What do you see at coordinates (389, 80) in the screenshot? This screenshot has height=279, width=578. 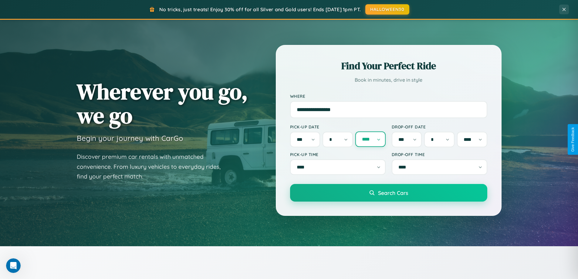 I see `p: Book in minutes, drive in style` at bounding box center [389, 80].